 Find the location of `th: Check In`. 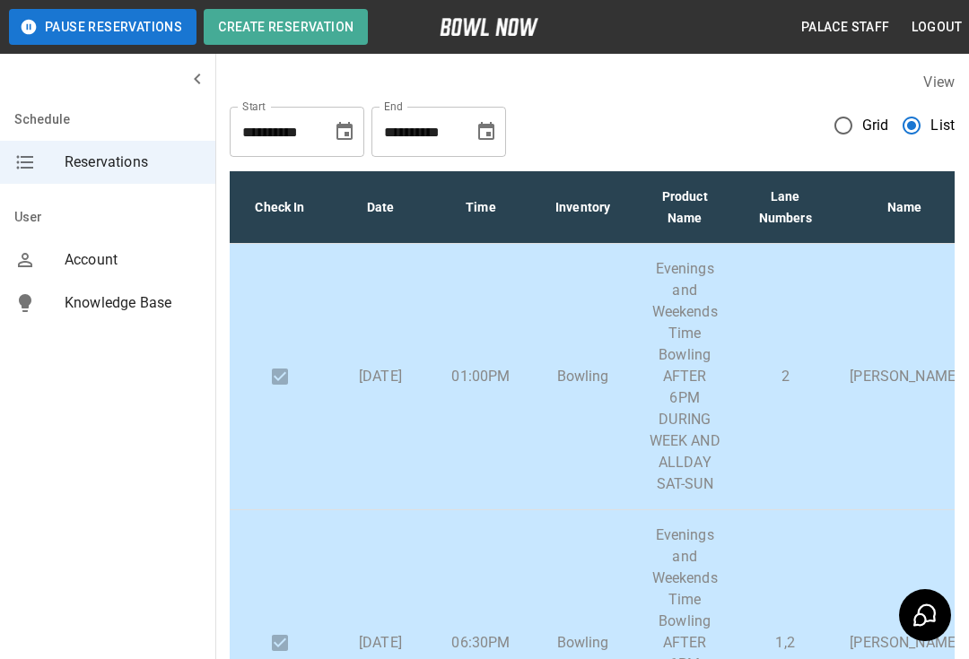

th: Check In is located at coordinates (280, 207).